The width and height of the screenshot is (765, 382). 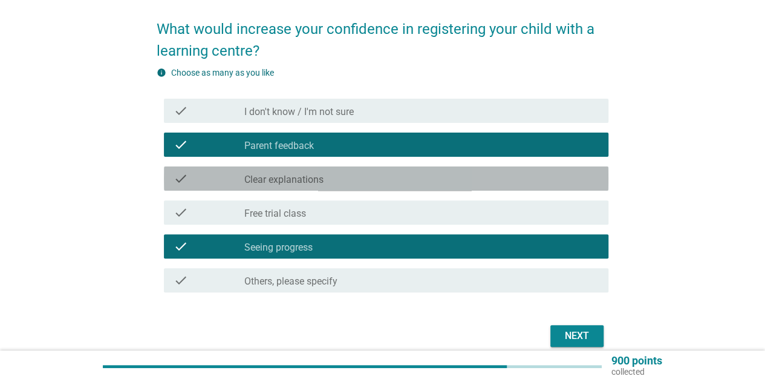 What do you see at coordinates (637, 360) in the screenshot?
I see `p: 900 points` at bounding box center [637, 360].